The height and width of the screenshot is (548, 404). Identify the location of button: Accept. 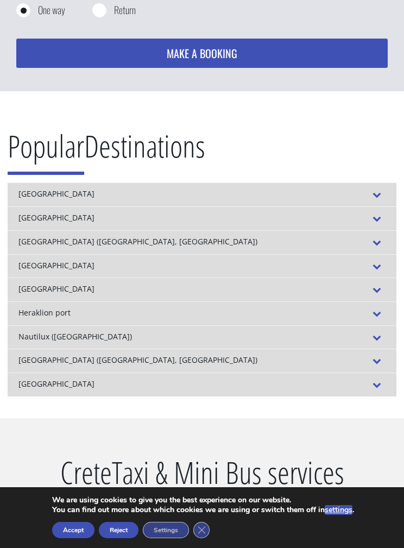
(73, 531).